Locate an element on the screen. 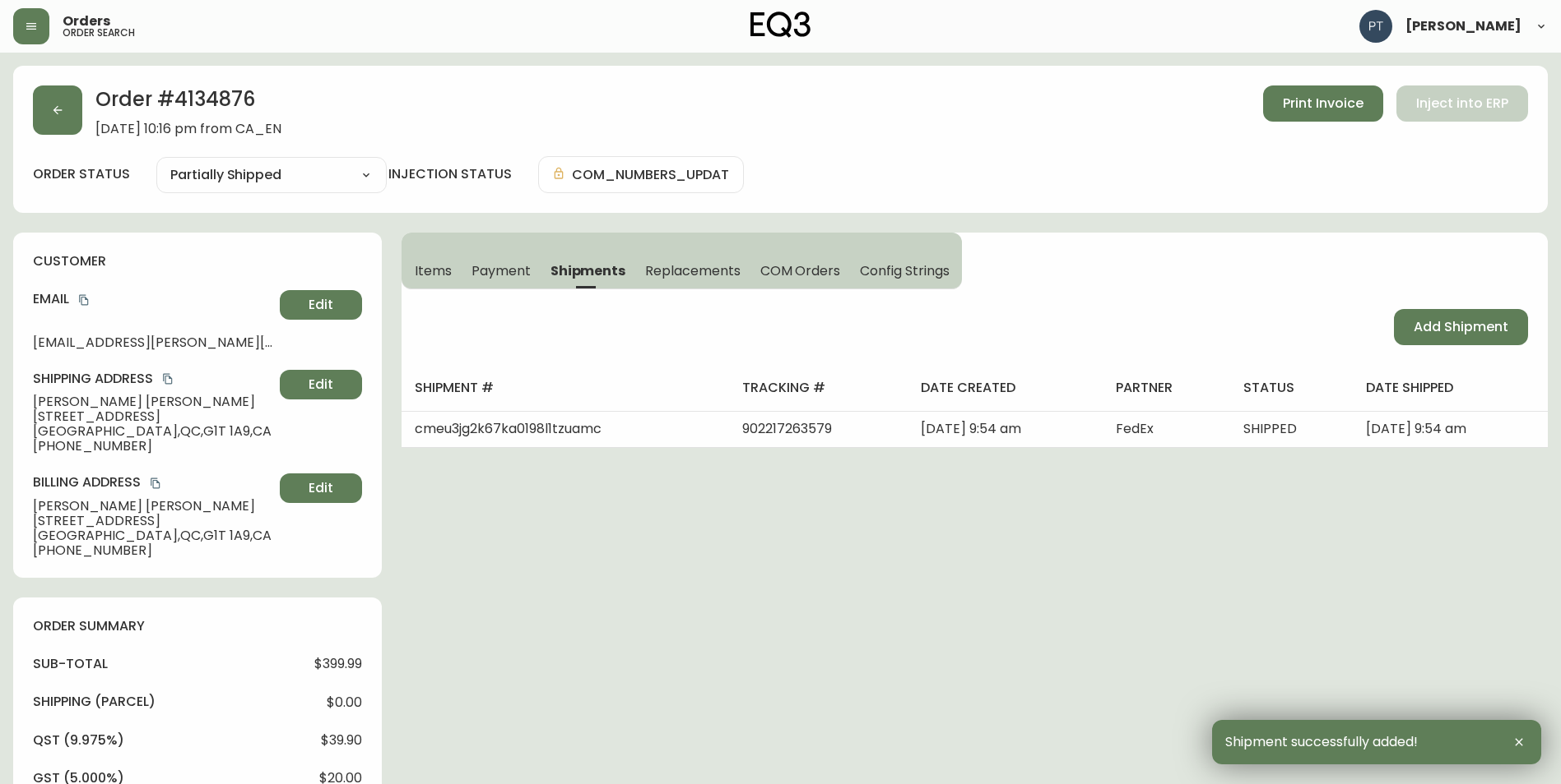 This screenshot has width=1561, height=784. span: Add Shipment is located at coordinates (1460, 327).